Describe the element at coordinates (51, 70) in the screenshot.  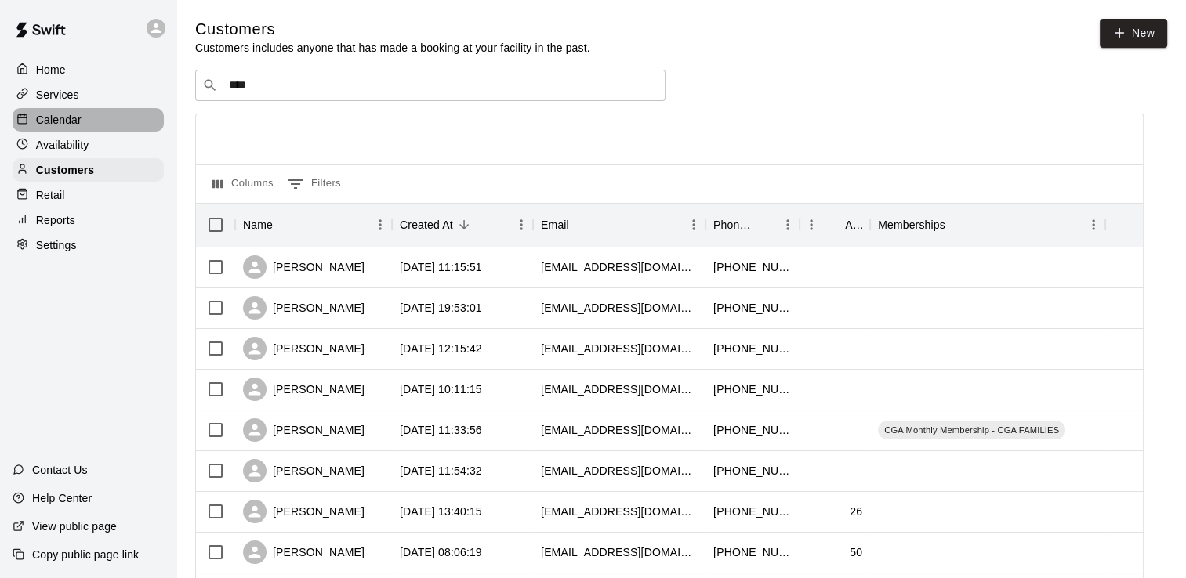
I see `p: Home` at that location.